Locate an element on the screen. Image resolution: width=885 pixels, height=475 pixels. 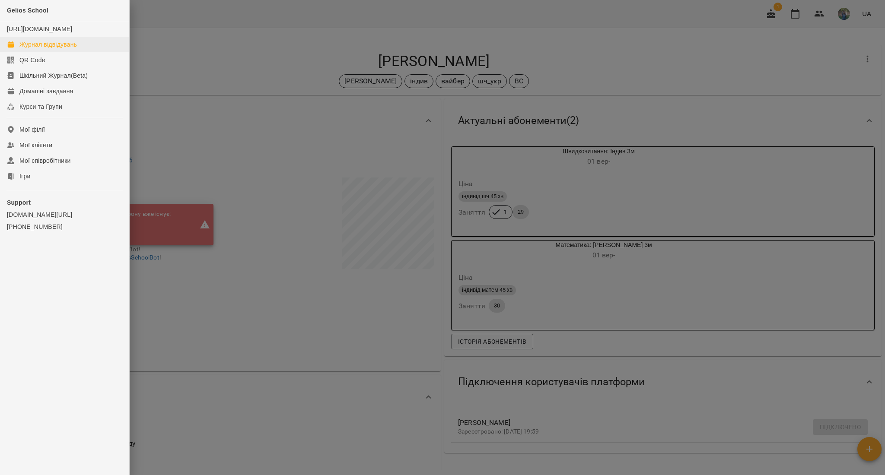
div: Журнал відвідувань is located at coordinates (48, 44).